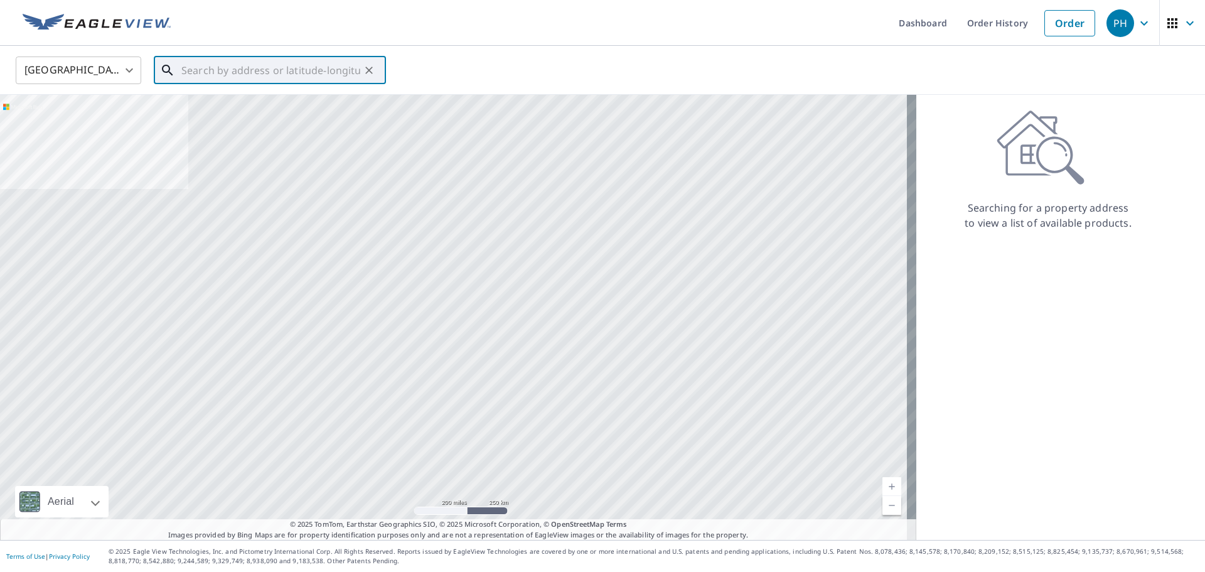  I want to click on img: EV Logo, so click(97, 23).